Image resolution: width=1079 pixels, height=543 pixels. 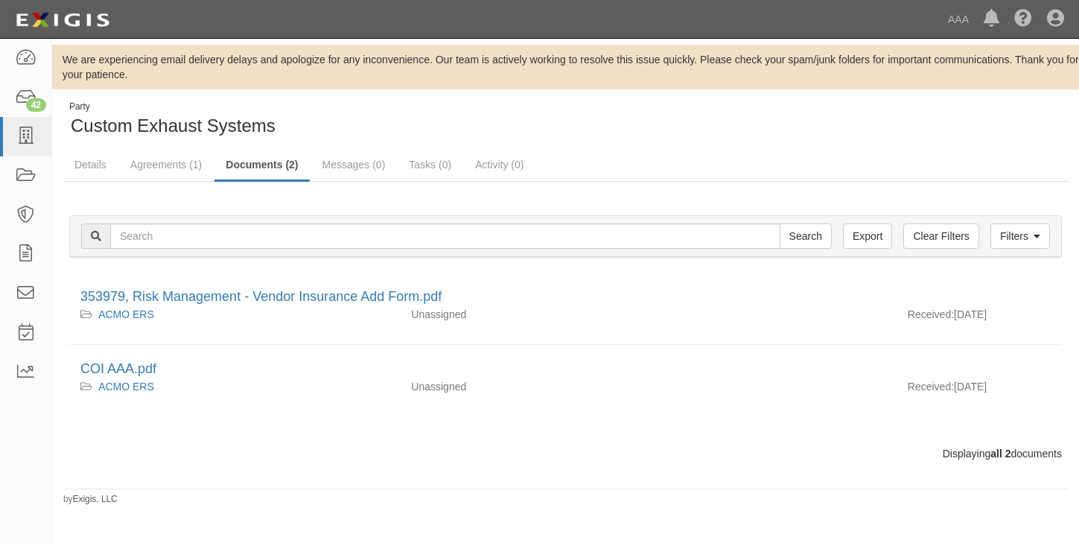 I want to click on a: Filters, so click(x=1021, y=236).